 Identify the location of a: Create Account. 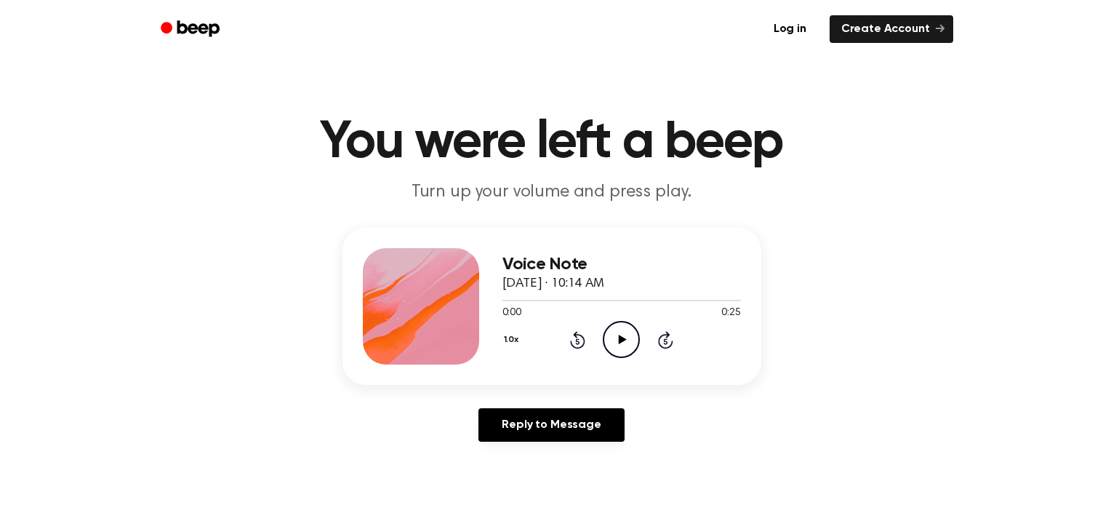
(891, 29).